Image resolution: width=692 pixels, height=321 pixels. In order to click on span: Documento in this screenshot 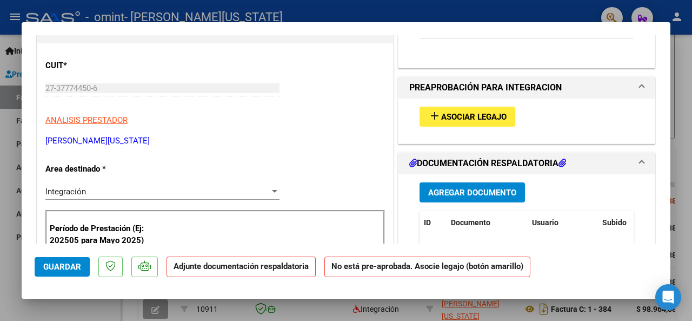, I will do `click(470, 222)`.